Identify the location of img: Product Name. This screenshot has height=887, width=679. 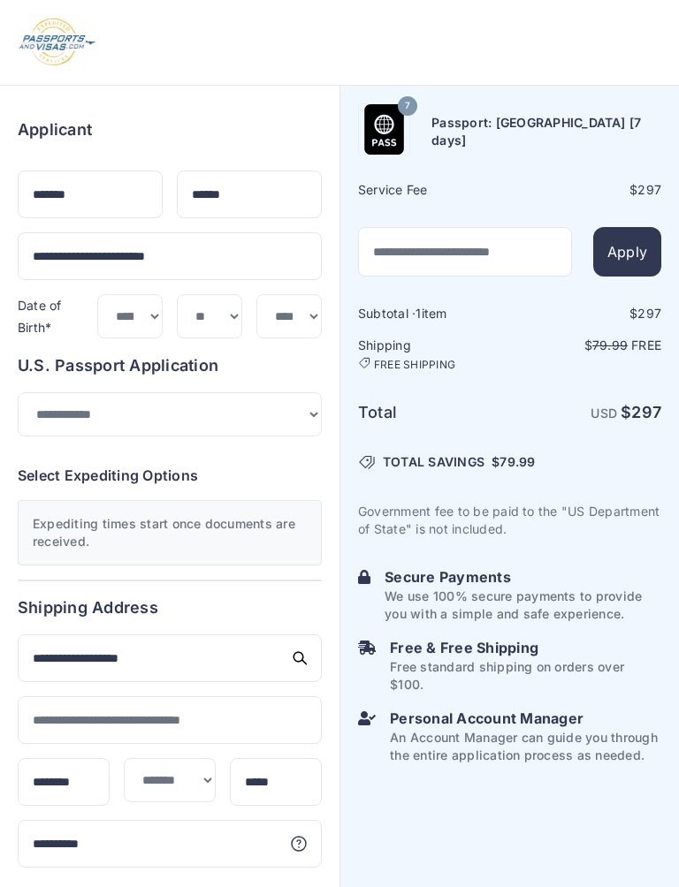
(383, 129).